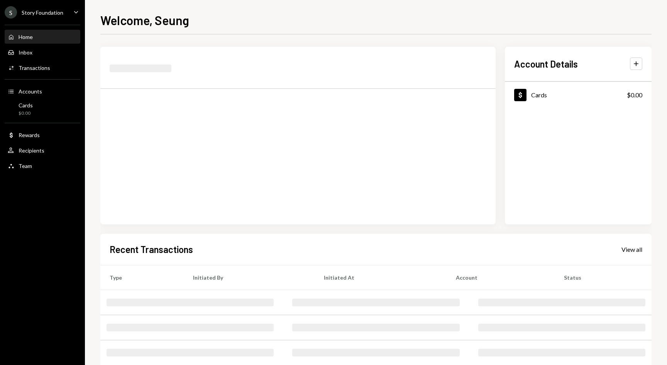 The image size is (667, 365). I want to click on a: Accounts, so click(42, 91).